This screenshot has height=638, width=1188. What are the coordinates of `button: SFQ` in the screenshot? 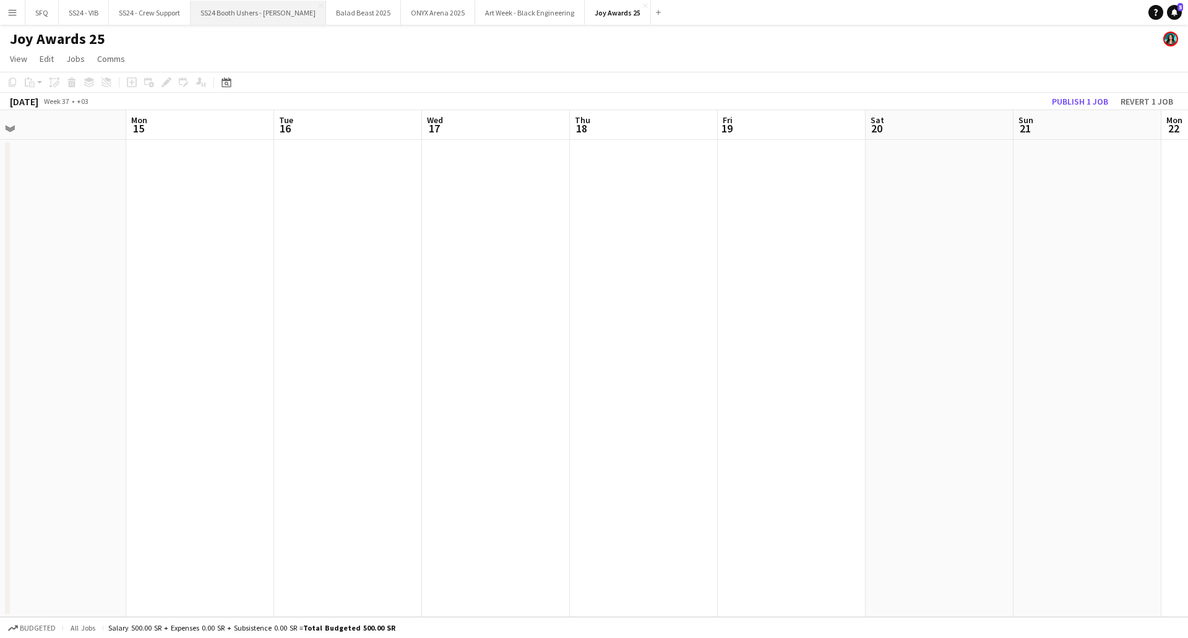 It's located at (42, 12).